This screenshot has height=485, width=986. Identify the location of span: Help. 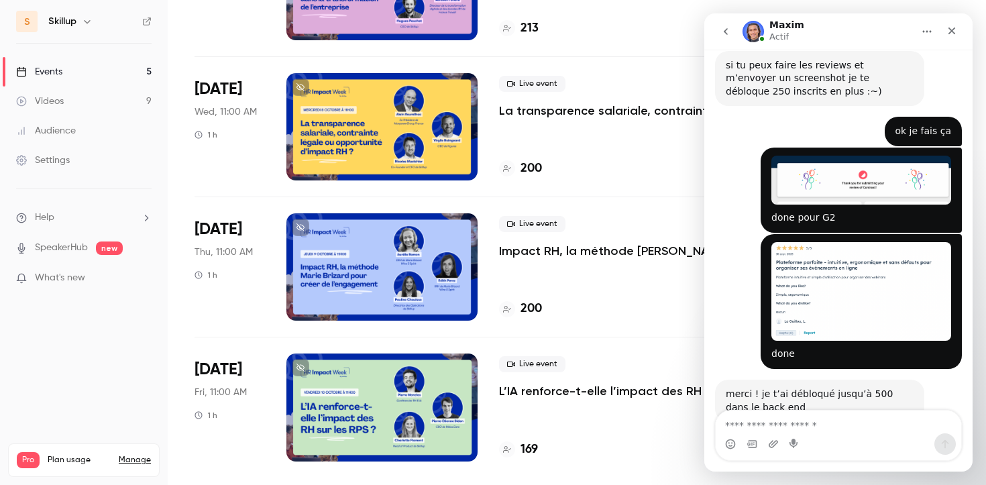
(44, 217).